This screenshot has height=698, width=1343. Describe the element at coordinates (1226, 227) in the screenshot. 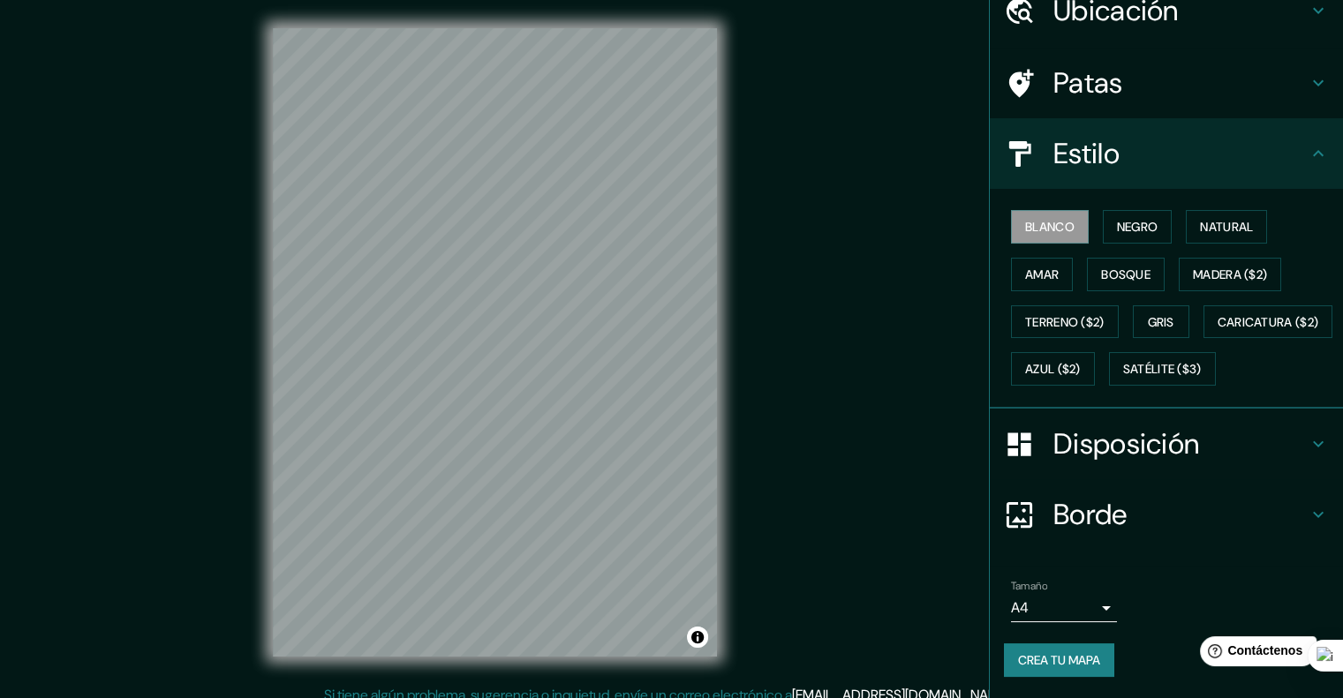

I see `button: Natural` at that location.